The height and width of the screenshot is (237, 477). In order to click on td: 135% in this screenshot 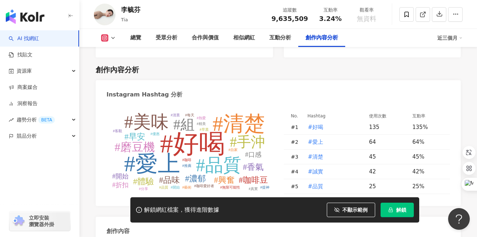, I will do `click(429, 127)`.